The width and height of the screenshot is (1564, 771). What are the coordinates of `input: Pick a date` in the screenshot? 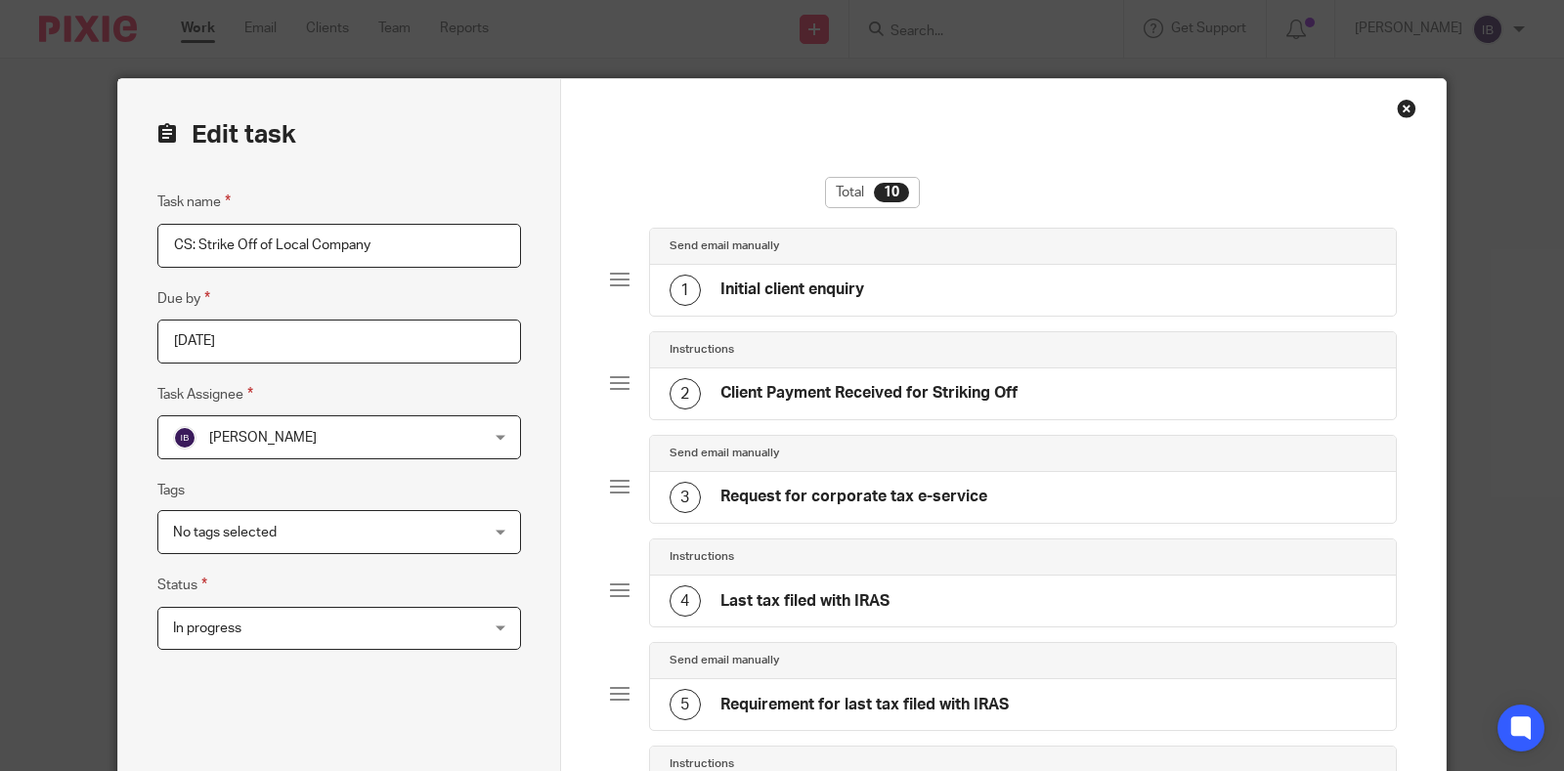 It's located at (339, 341).